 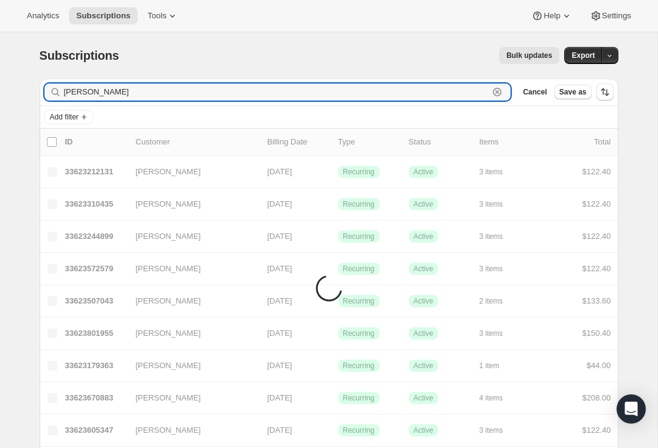 I want to click on span: Settings, so click(x=617, y=16).